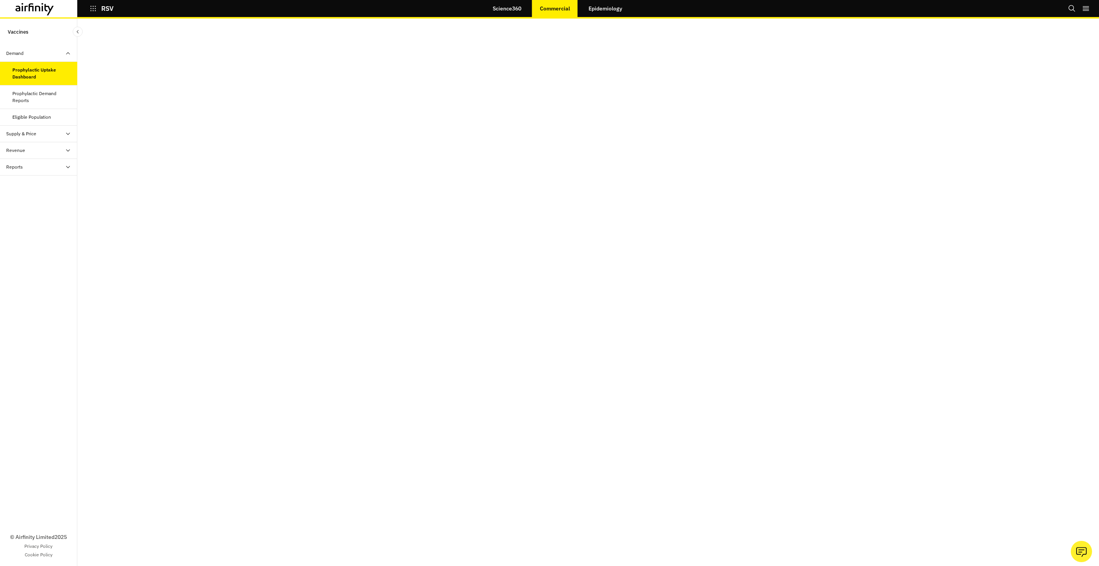 This screenshot has width=1099, height=566. Describe the element at coordinates (102, 9) in the screenshot. I see `button: RSV` at that location.